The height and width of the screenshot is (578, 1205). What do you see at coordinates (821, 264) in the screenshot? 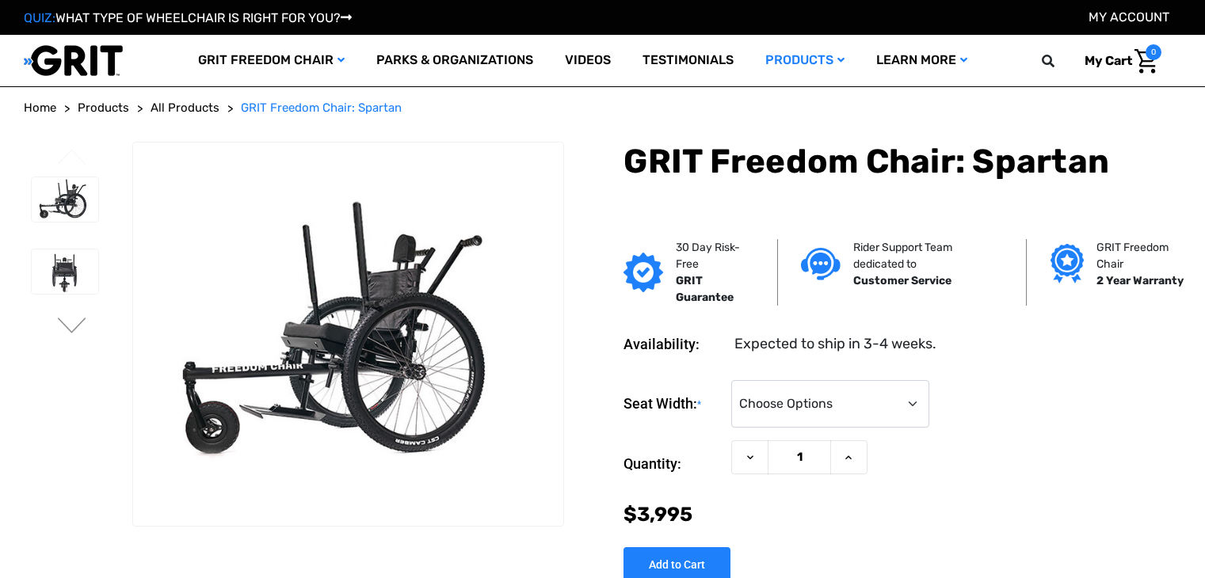
I see `img: Customer service` at bounding box center [821, 264].